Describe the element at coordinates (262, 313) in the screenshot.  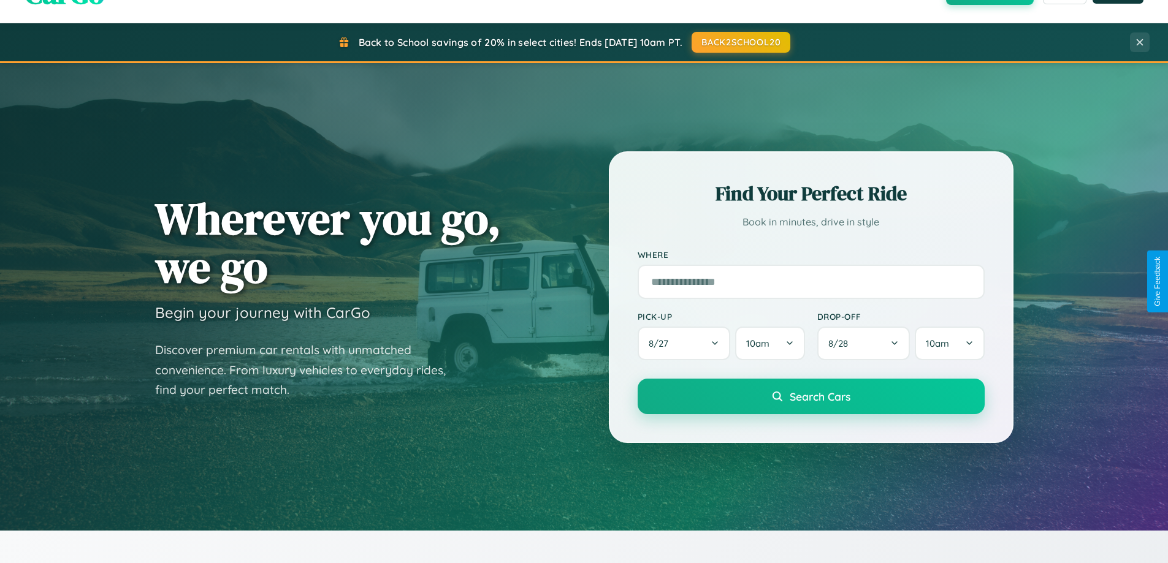
I see `h3: Begin your journey with CarGo` at that location.